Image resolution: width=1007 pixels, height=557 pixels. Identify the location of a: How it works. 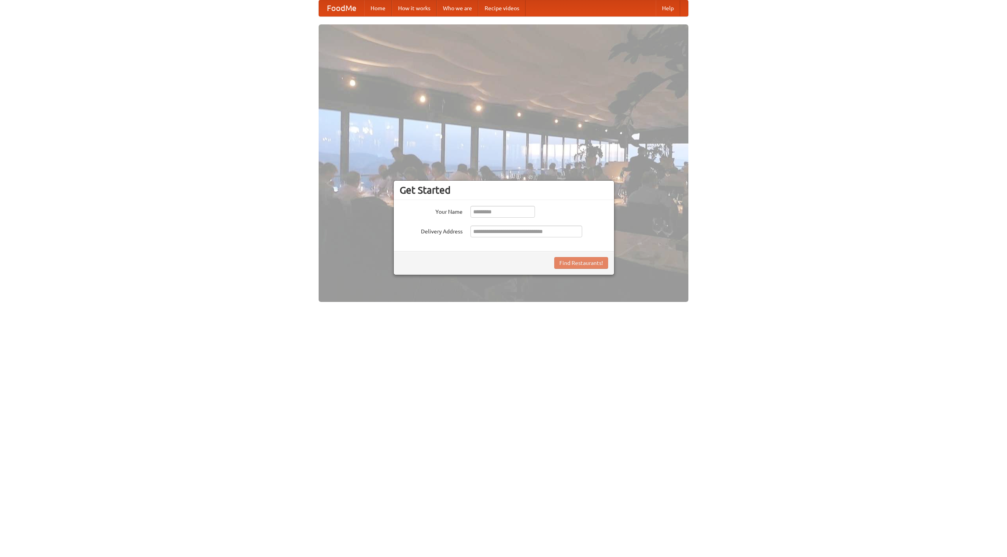
(414, 8).